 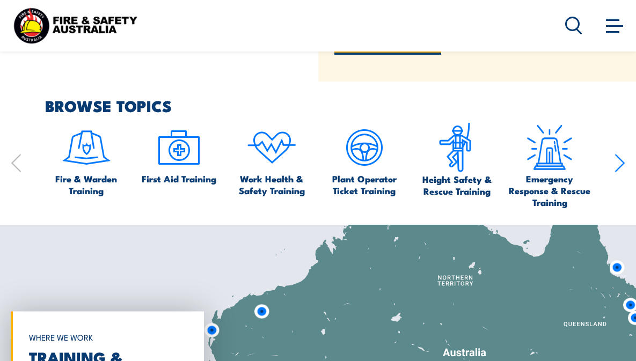 What do you see at coordinates (271, 185) in the screenshot?
I see `span: Work Health & Safety Training` at bounding box center [271, 185].